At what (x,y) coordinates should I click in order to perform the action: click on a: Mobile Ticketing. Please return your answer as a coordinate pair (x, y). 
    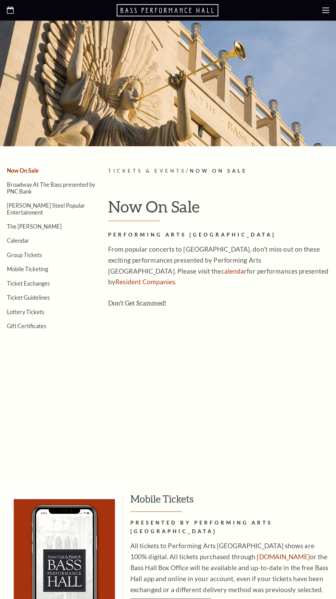
    Looking at the image, I should click on (27, 269).